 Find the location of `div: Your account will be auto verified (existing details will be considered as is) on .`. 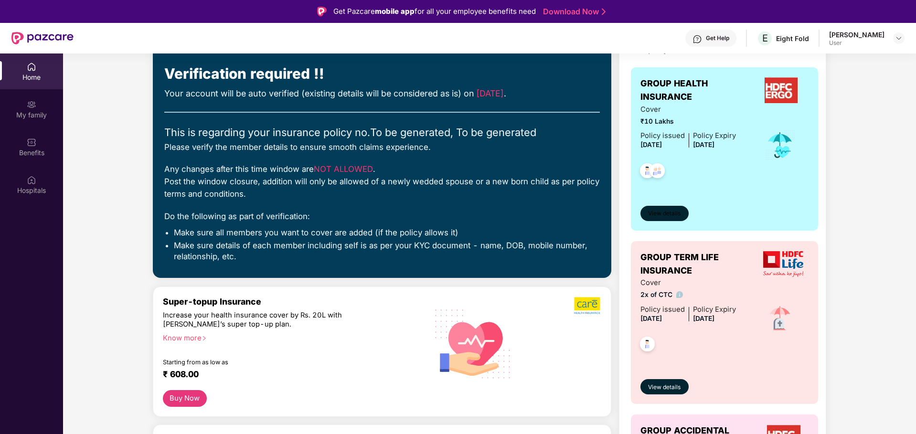

div: Your account will be auto verified (existing details will be considered as is) on . is located at coordinates (382, 94).